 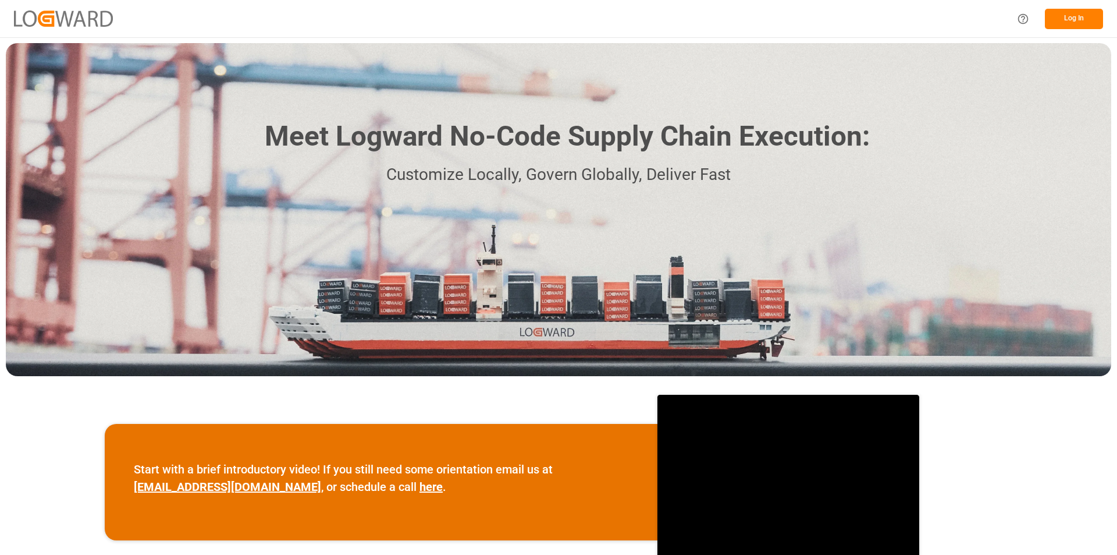 I want to click on p: Start with a brief introductory video! If you still need some orientation email us at , or schedu..., so click(x=381, y=478).